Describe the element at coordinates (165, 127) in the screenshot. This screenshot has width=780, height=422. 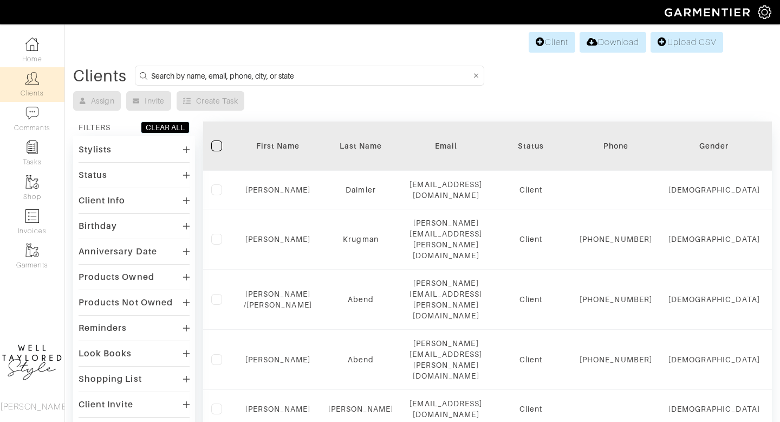
I see `div: CLEAR ALL` at that location.